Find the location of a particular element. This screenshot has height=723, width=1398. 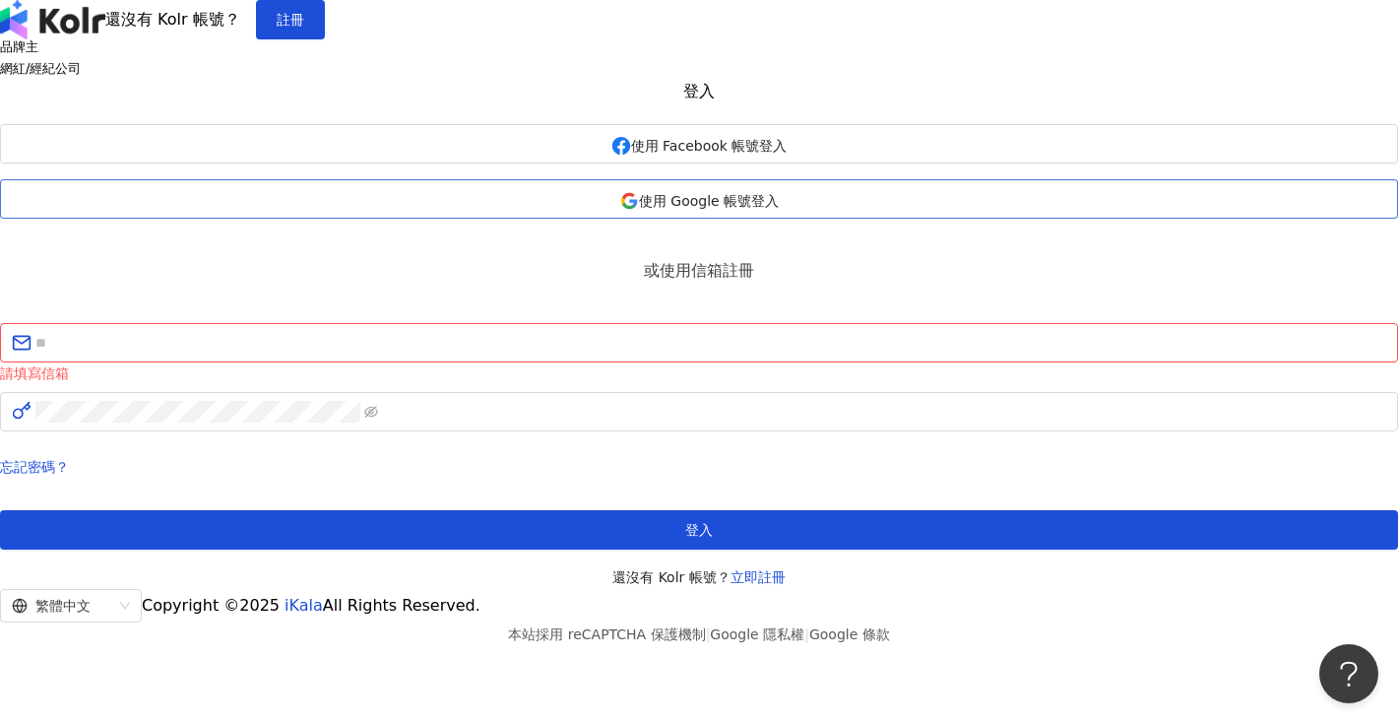

a: Google 隱私權 is located at coordinates (757, 634).